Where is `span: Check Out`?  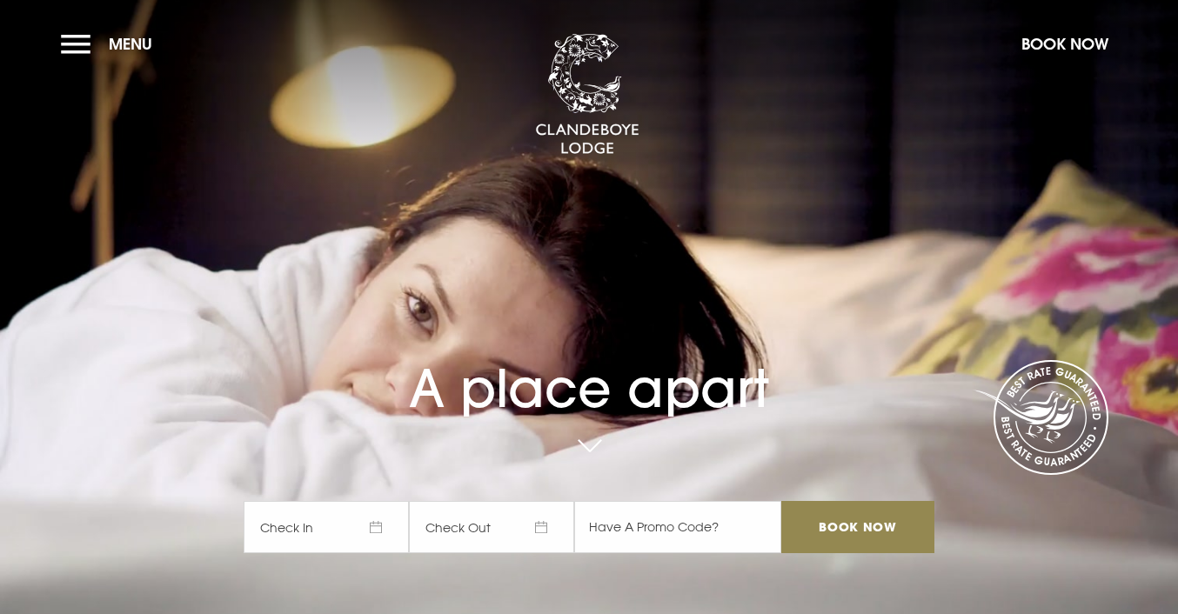
span: Check Out is located at coordinates (491, 527).